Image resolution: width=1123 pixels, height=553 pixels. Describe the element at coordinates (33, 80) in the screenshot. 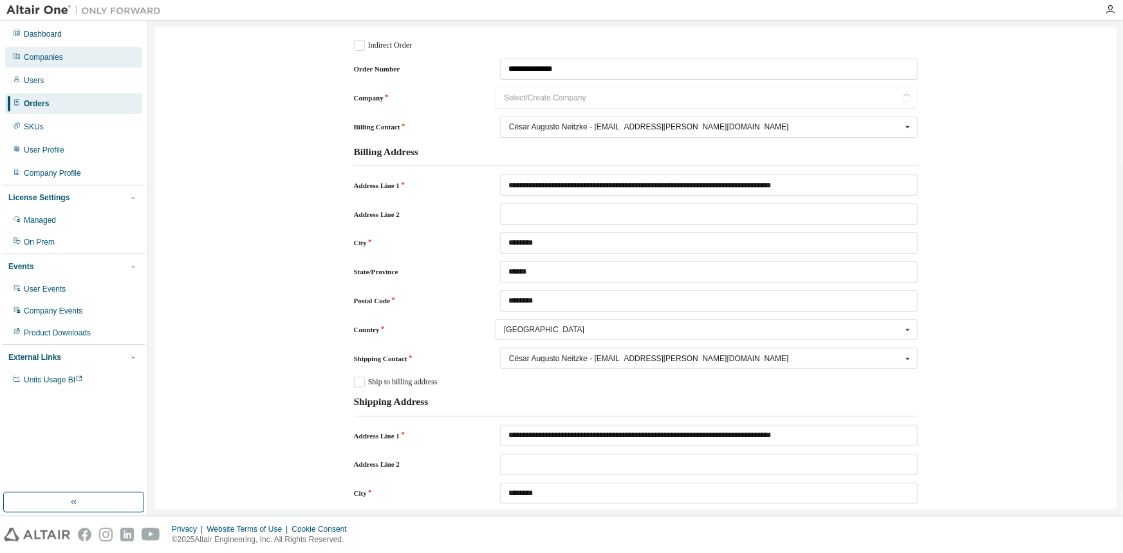

I see `div: Users` at that location.